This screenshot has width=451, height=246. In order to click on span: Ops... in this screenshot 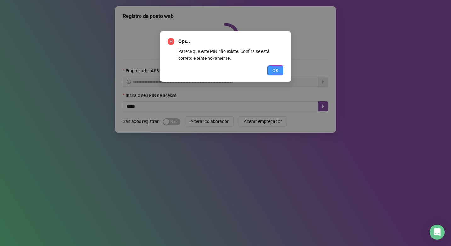, I will do `click(231, 42)`.